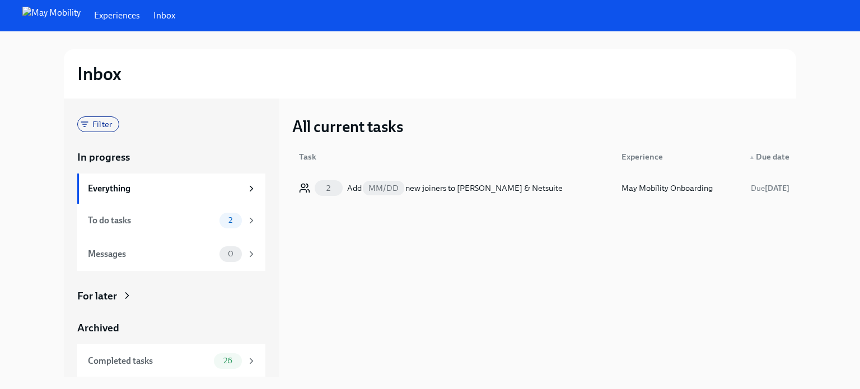  Describe the element at coordinates (171, 328) in the screenshot. I see `div: Archived` at that location.